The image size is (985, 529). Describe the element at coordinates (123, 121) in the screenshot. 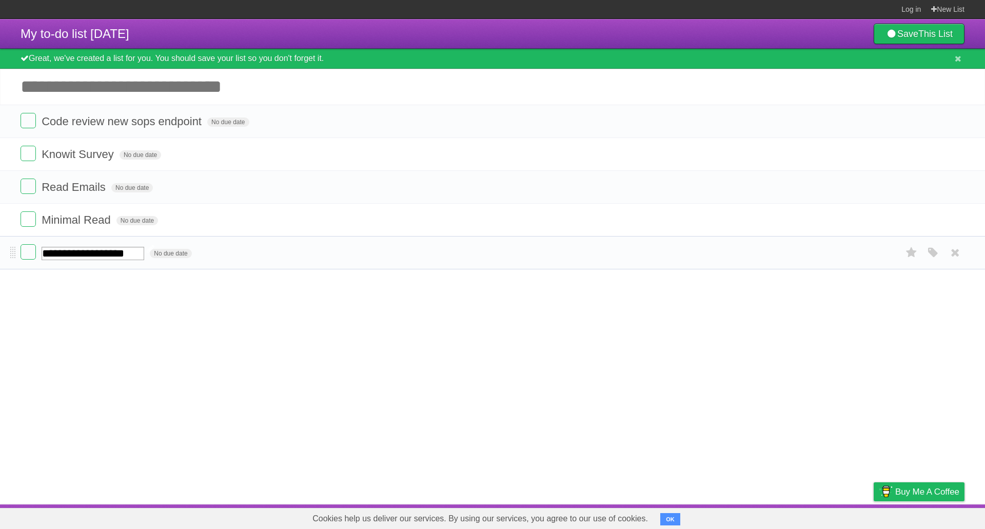

I see `span: Code review new sops endpoint` at that location.